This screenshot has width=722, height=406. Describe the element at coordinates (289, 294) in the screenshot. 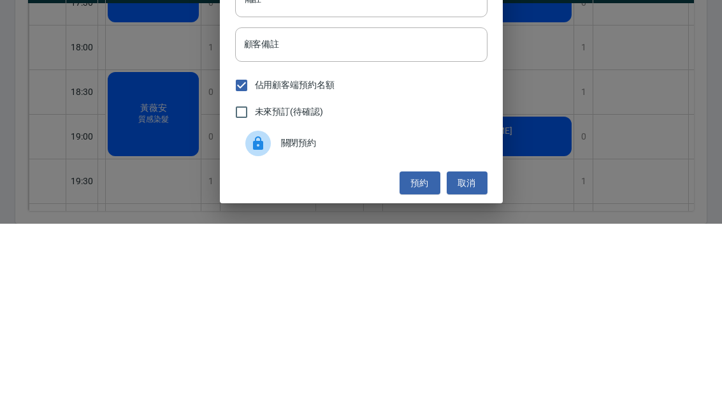

I see `span: 未來預訂(待確認)` at that location.